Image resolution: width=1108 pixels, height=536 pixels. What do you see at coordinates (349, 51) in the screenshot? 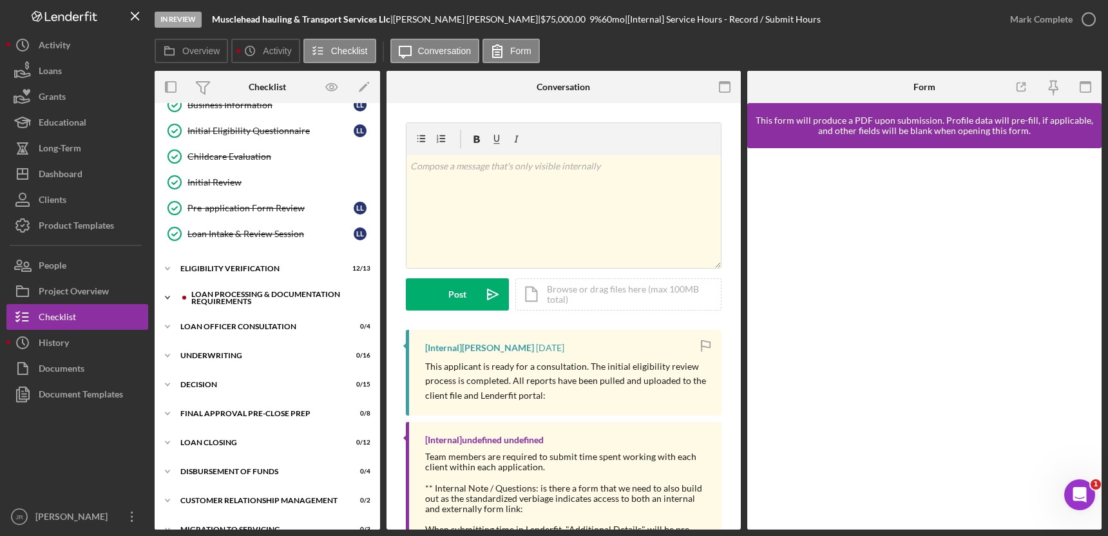
I see `label: Checklist` at bounding box center [349, 51].